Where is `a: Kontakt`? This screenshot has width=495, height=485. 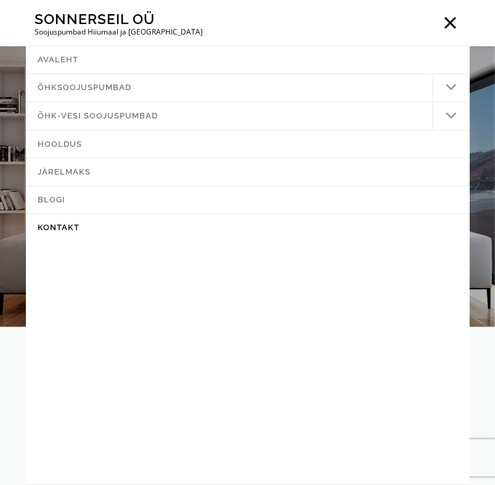
a: Kontakt is located at coordinates (248, 227).